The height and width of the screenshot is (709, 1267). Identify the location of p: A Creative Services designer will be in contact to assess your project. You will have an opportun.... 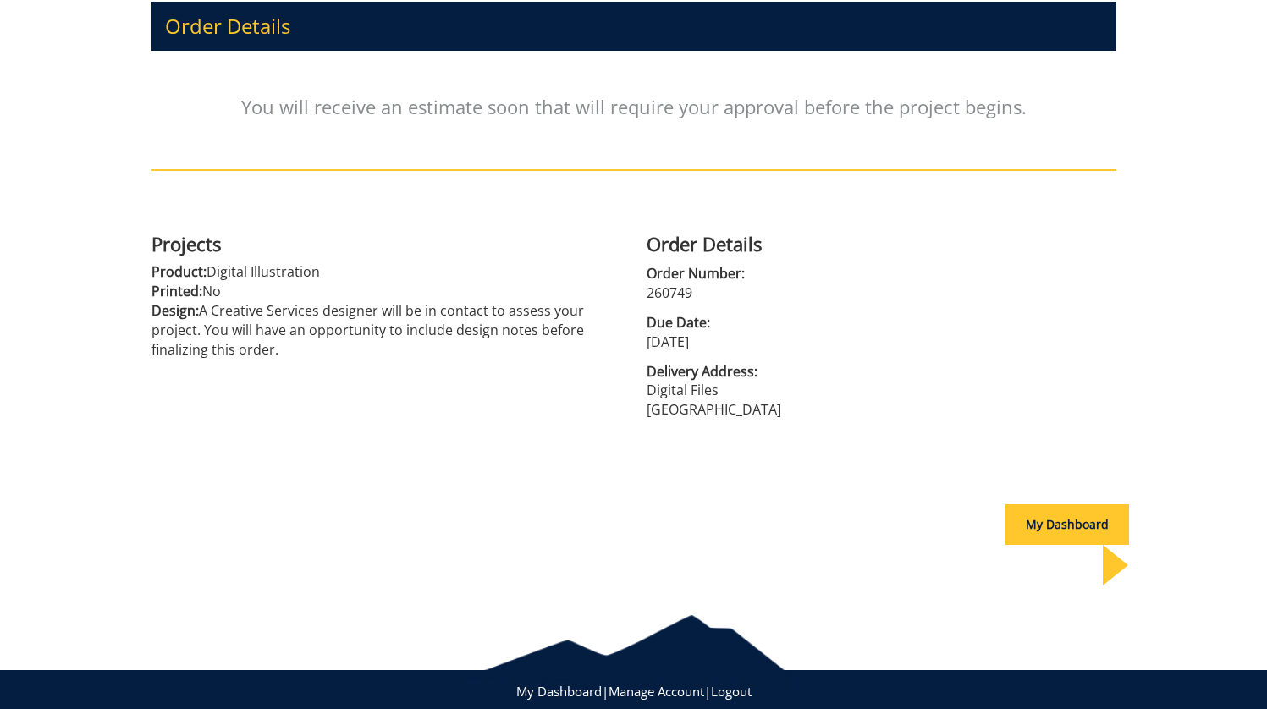
(386, 330).